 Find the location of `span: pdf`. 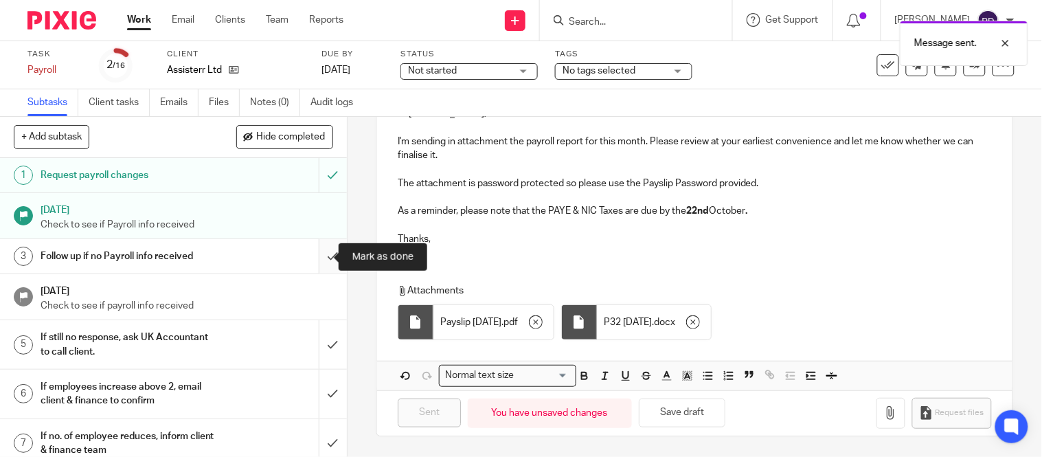

span: pdf is located at coordinates (511, 322).